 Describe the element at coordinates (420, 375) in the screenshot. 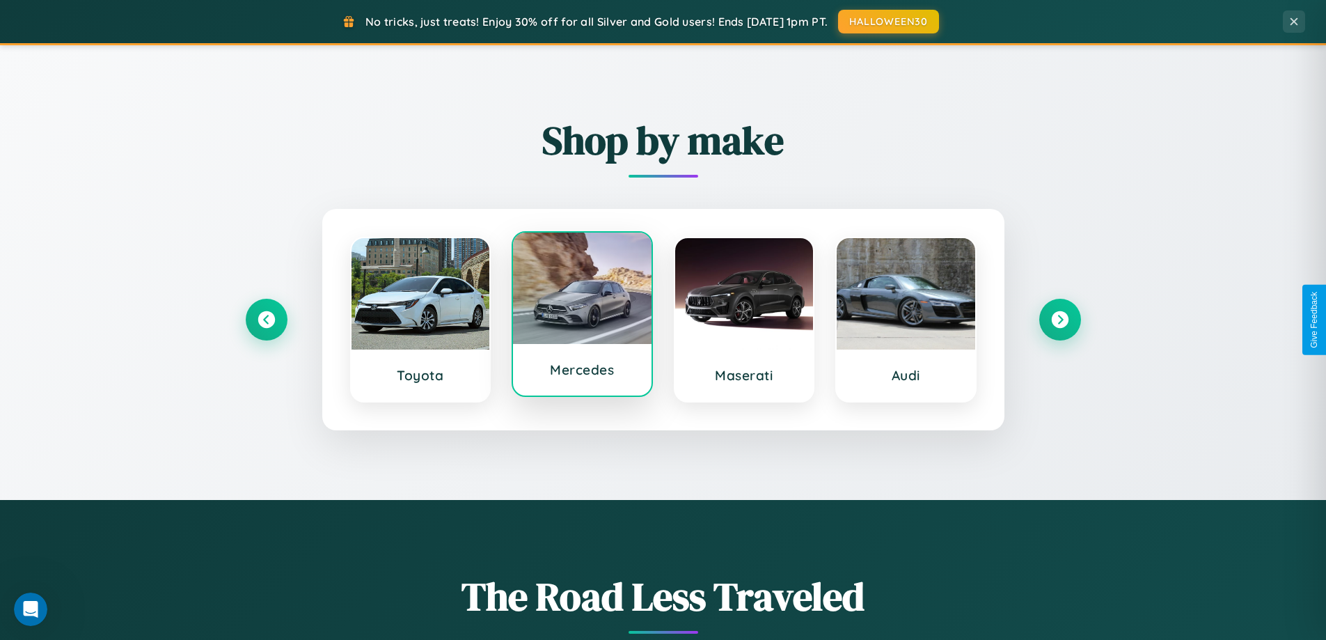

I see `h3: Toyota` at that location.